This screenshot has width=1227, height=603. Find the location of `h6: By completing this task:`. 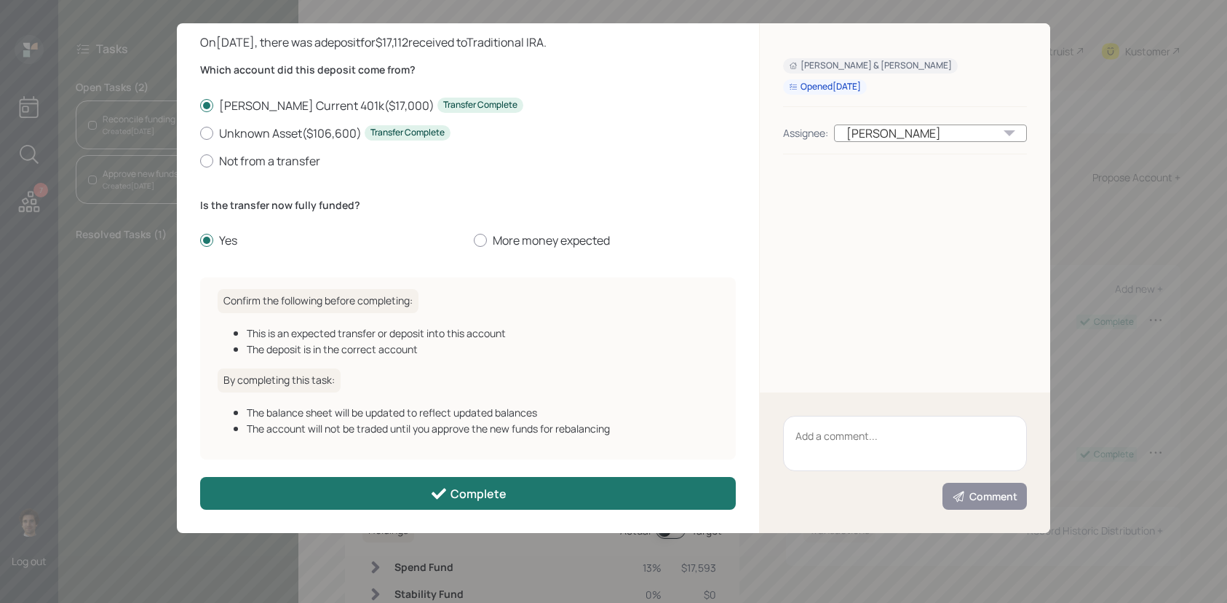

h6: By completing this task: is located at coordinates (279, 380).